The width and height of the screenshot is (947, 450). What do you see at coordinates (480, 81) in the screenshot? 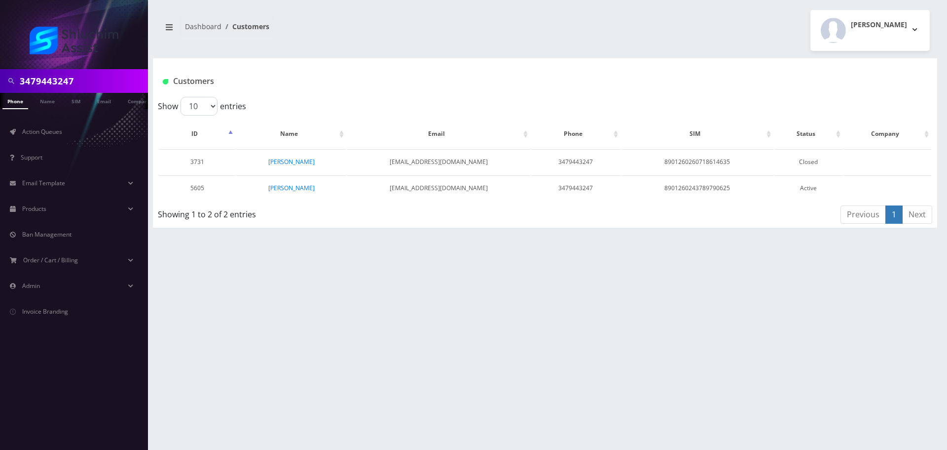
I see `h1: Customers` at bounding box center [480, 81].